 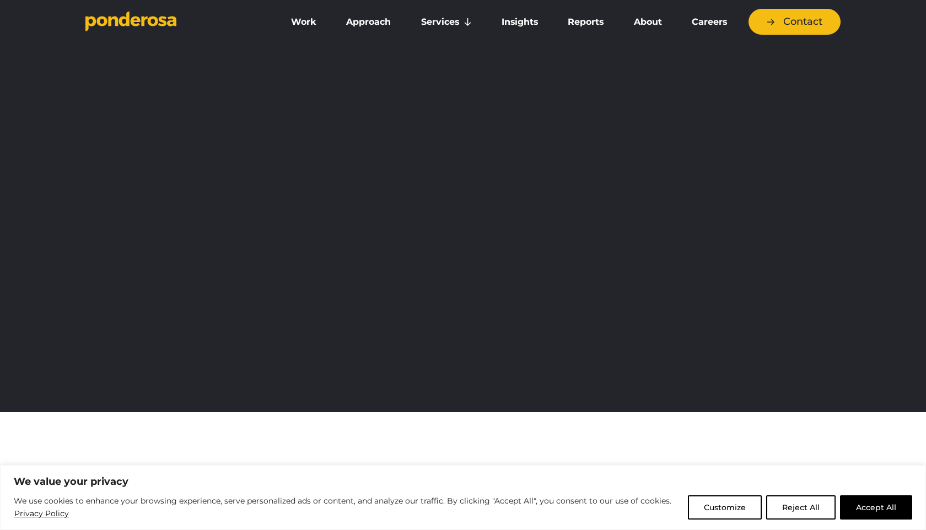 What do you see at coordinates (585, 22) in the screenshot?
I see `a: Reports` at bounding box center [585, 22].